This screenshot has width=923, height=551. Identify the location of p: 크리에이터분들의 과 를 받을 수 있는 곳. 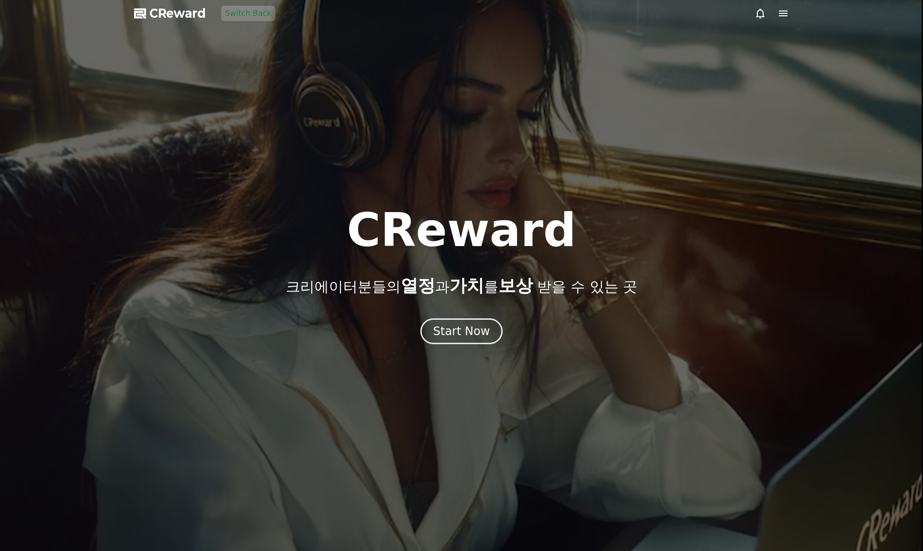
(462, 286).